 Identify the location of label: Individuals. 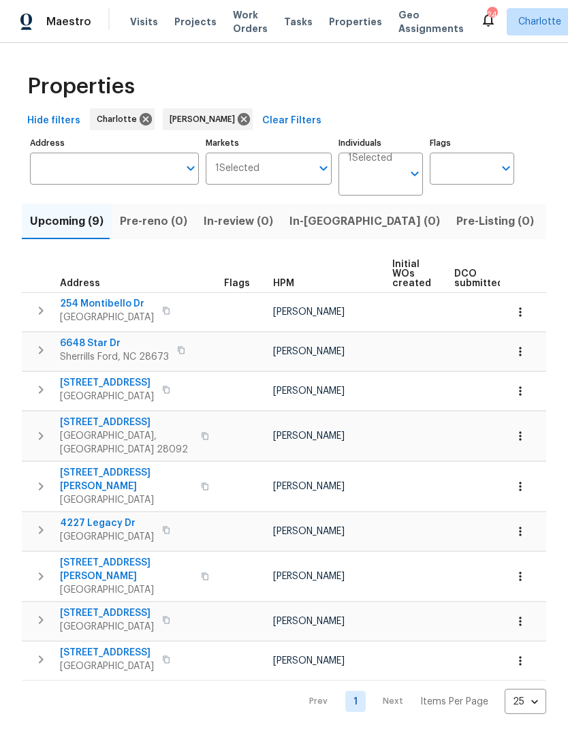
(381, 143).